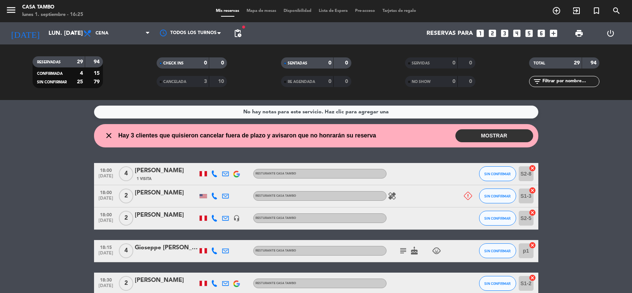 The height and width of the screenshot is (293, 632). Describe the element at coordinates (175, 82) in the screenshot. I see `span: CANCELADA` at that location.